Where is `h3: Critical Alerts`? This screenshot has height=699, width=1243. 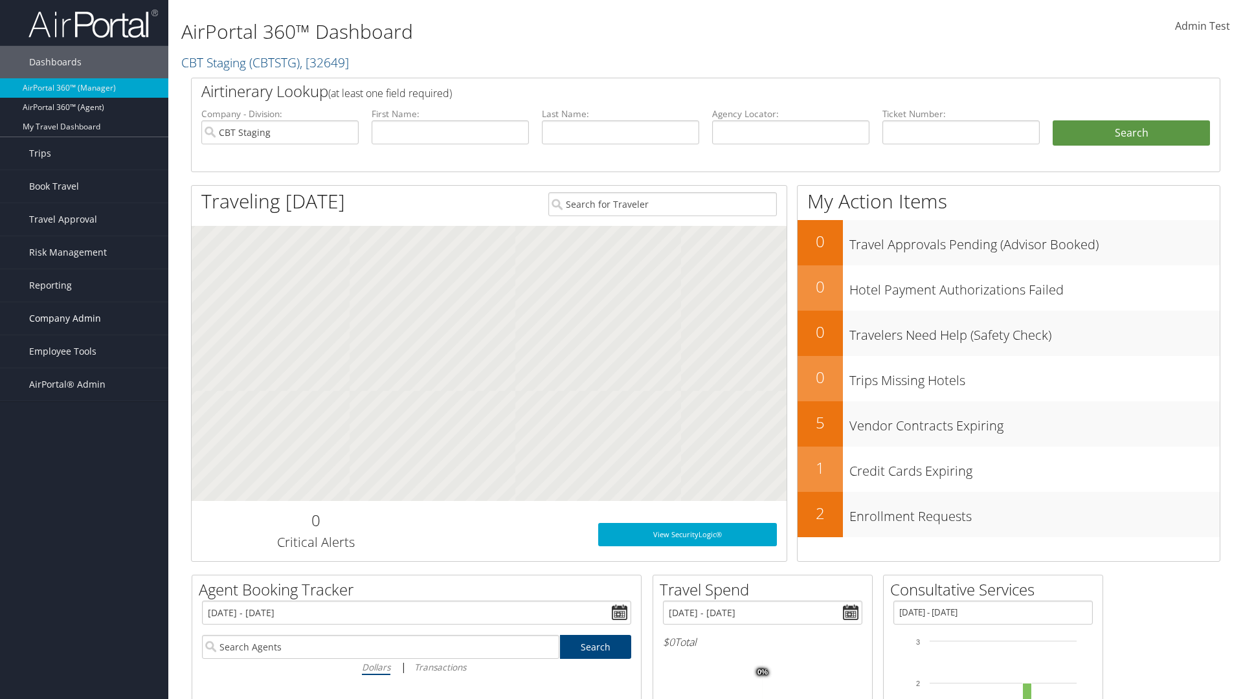
h3: Critical Alerts is located at coordinates (315, 542).